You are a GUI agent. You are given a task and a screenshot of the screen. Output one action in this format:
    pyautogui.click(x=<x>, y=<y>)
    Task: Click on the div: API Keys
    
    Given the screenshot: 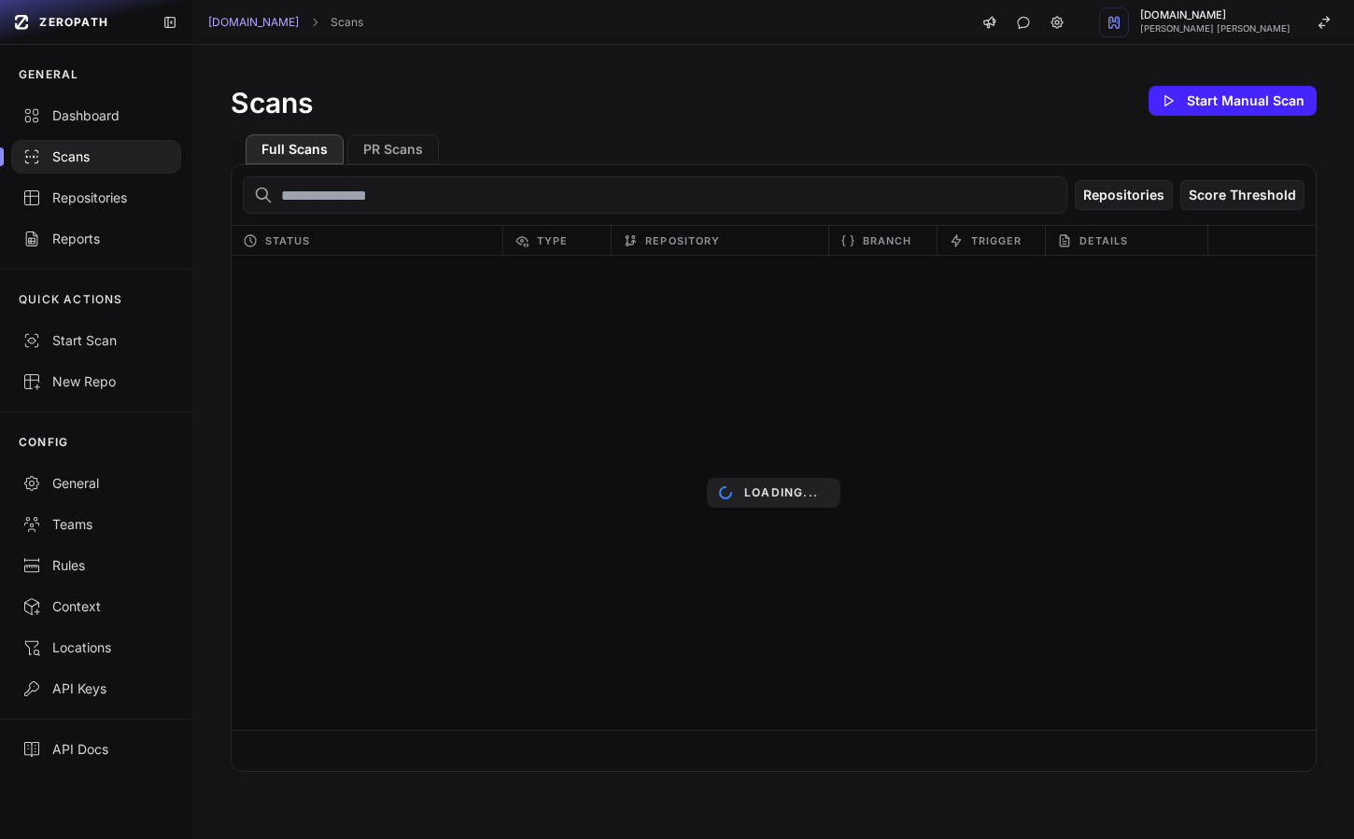 What is the action you would take?
    pyautogui.click(x=96, y=689)
    